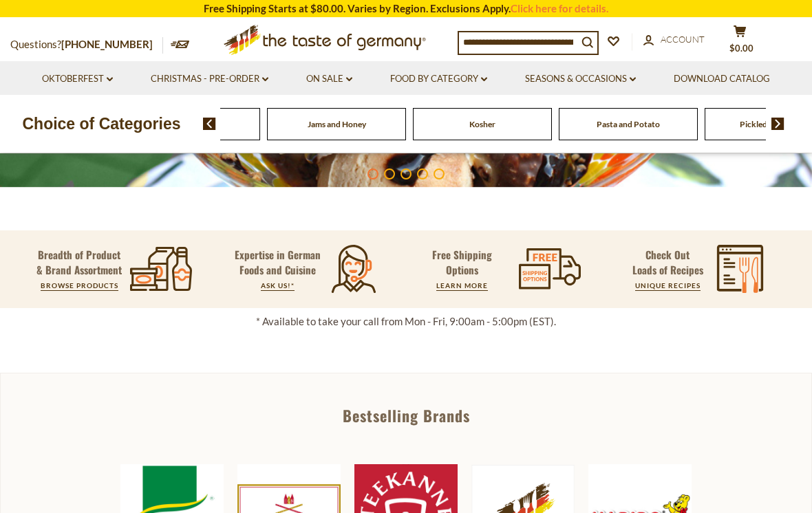 The height and width of the screenshot is (513, 812). I want to click on a: Click here for details., so click(559, 8).